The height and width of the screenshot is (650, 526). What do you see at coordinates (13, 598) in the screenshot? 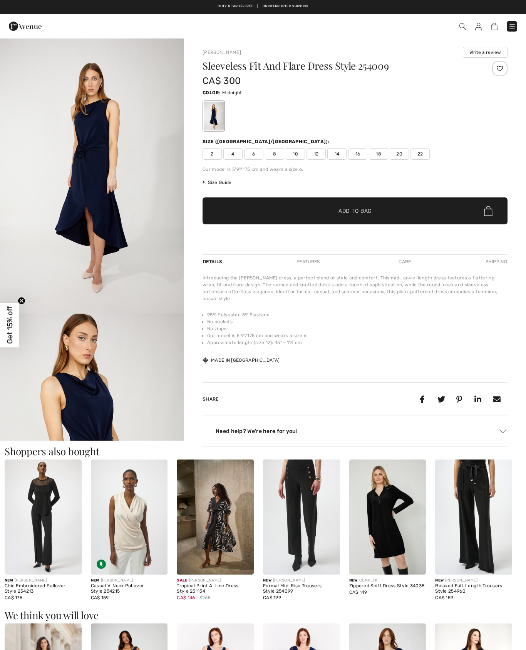
I see `span: CA$ 175` at bounding box center [13, 598].